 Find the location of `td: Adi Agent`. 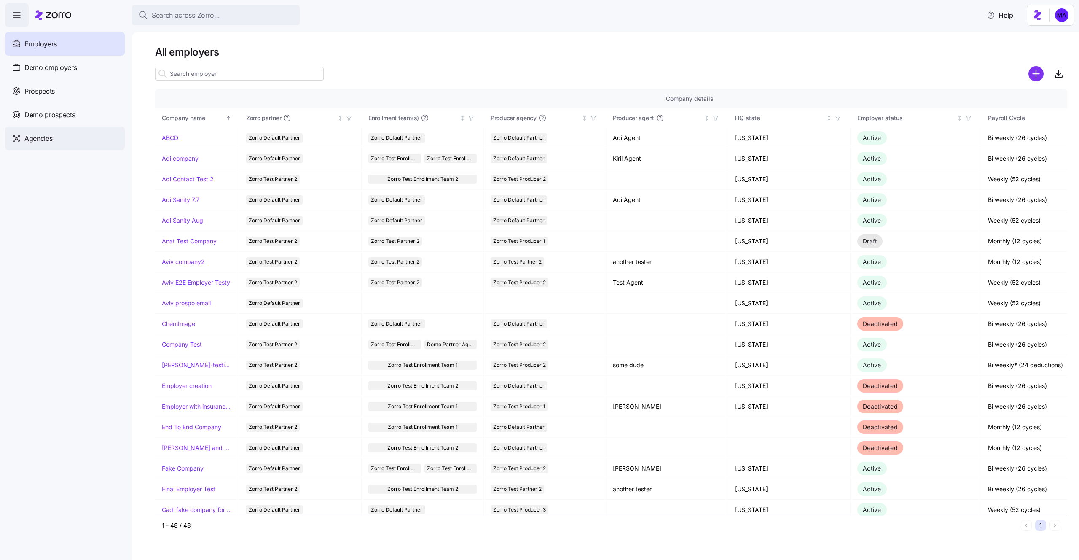

td: Adi Agent is located at coordinates (667, 200).